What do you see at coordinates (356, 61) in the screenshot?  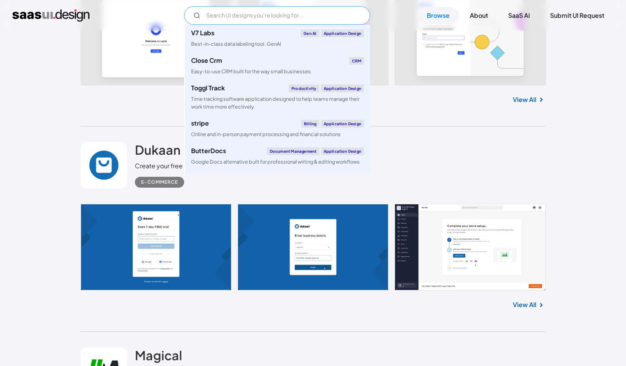 I see `div: CRM` at bounding box center [356, 61].